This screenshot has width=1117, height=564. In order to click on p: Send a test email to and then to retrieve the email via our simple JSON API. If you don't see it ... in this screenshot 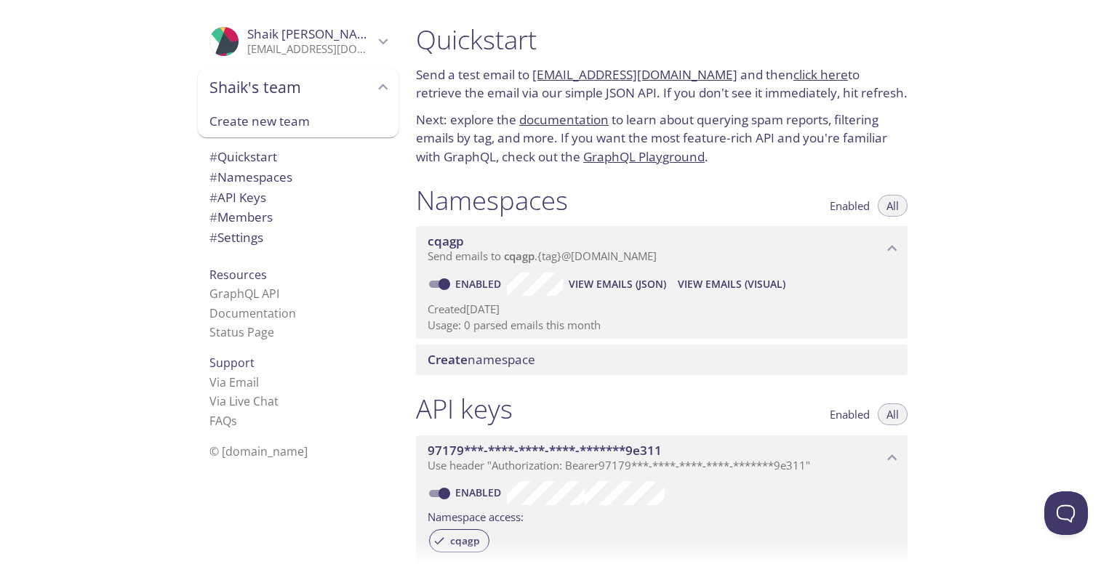, I will do `click(662, 84)`.